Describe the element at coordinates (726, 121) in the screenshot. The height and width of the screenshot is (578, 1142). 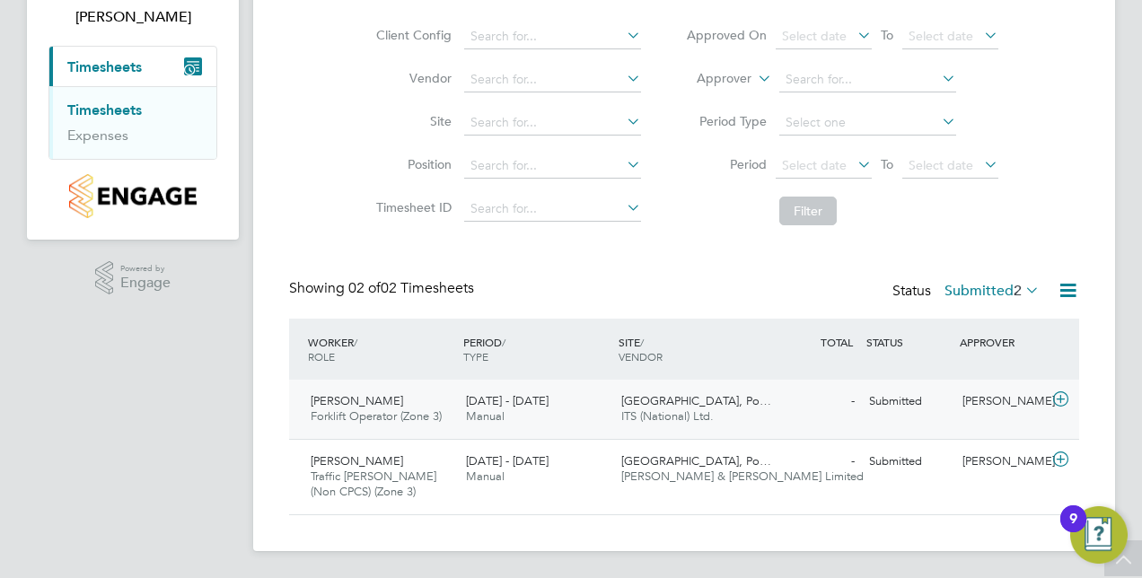
I see `label: Period Type` at that location.